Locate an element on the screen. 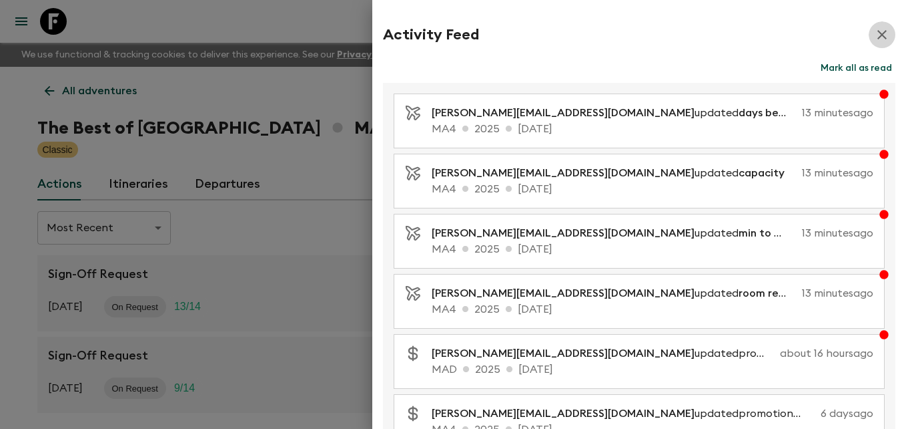  p: 6 days ago is located at coordinates (847, 413).